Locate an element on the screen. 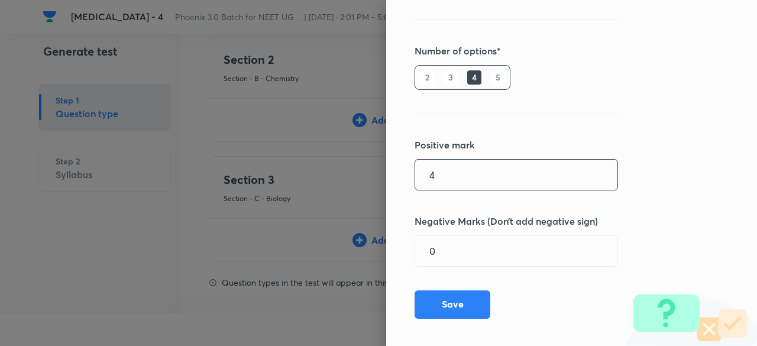 The height and width of the screenshot is (346, 757). button: Save is located at coordinates (452, 305).